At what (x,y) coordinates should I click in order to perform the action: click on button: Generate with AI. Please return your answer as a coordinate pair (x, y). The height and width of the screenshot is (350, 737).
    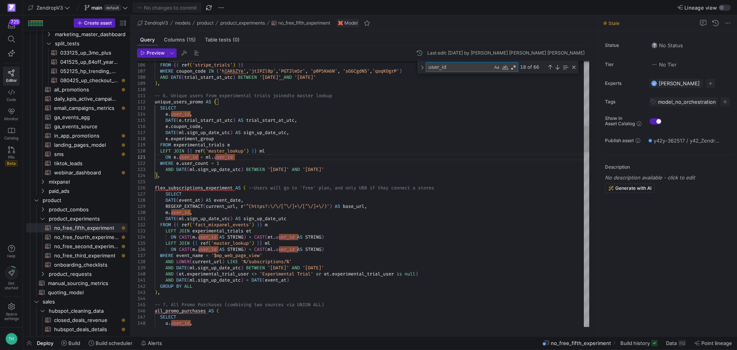
    Looking at the image, I should click on (630, 188).